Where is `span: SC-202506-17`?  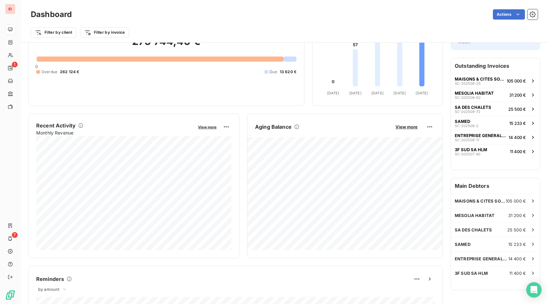
span: SC-202506-17 is located at coordinates (467, 140).